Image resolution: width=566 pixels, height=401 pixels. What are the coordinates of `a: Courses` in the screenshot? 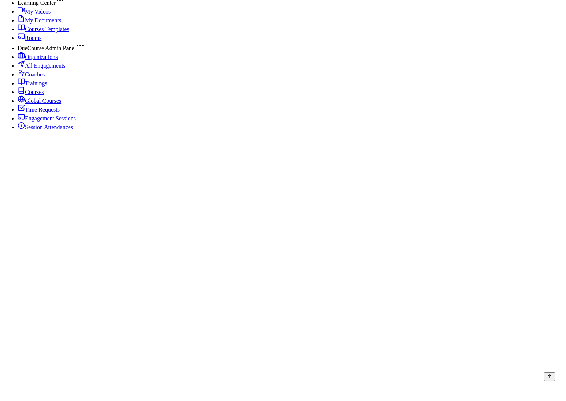 It's located at (31, 92).